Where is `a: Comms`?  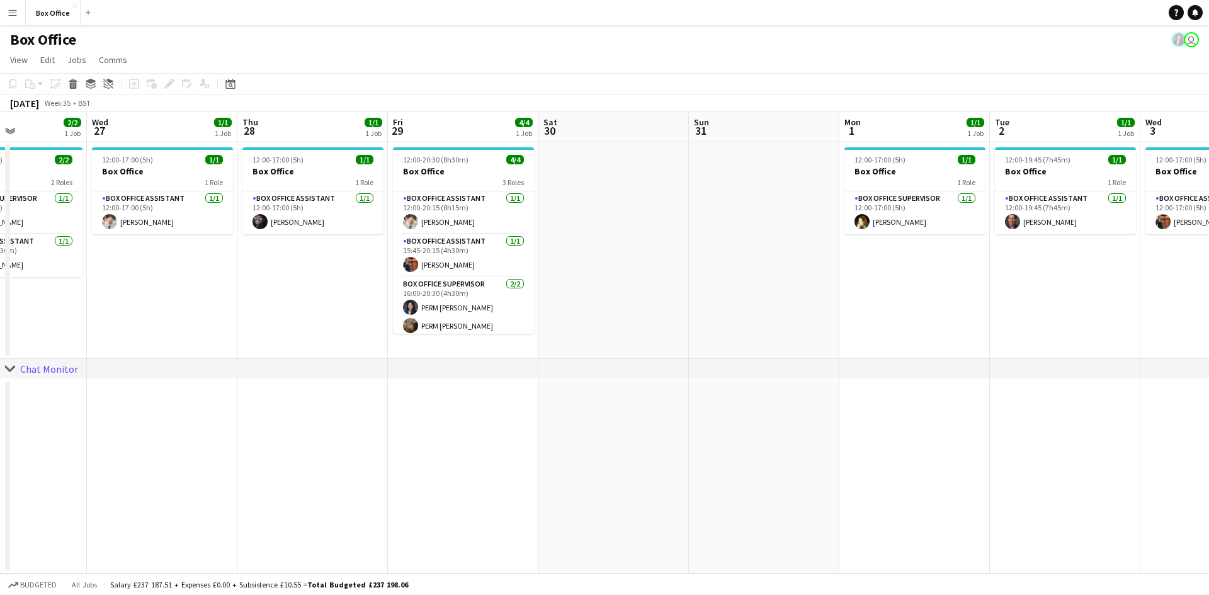
a: Comms is located at coordinates (113, 60).